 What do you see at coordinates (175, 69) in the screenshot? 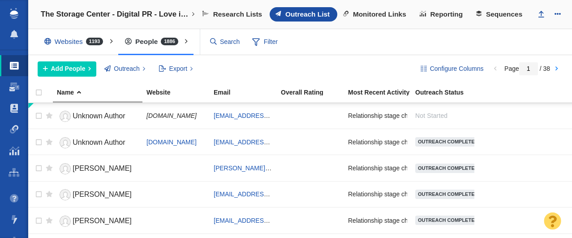
I see `button: Export` at bounding box center [175, 69].